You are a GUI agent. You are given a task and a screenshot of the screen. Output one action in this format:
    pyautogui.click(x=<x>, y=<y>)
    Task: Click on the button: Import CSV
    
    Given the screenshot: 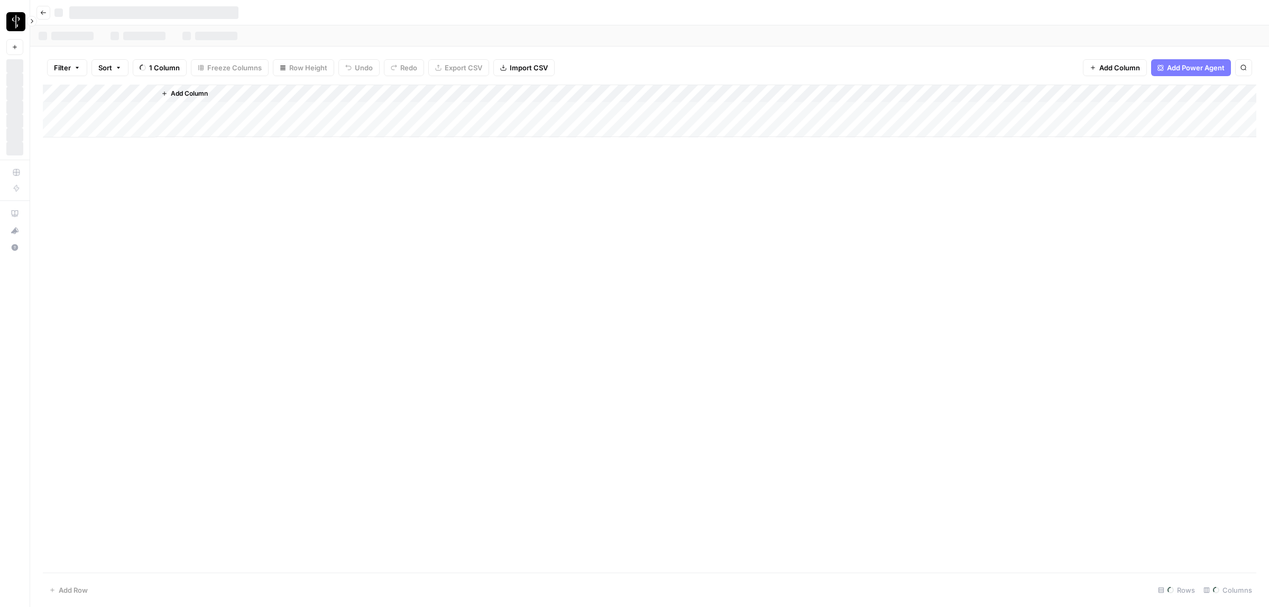 What is the action you would take?
    pyautogui.click(x=524, y=68)
    